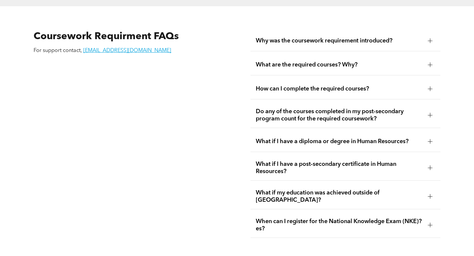 This screenshot has width=474, height=256. What do you see at coordinates (106, 37) in the screenshot?
I see `span: Coursework Requirment FAQs` at bounding box center [106, 37].